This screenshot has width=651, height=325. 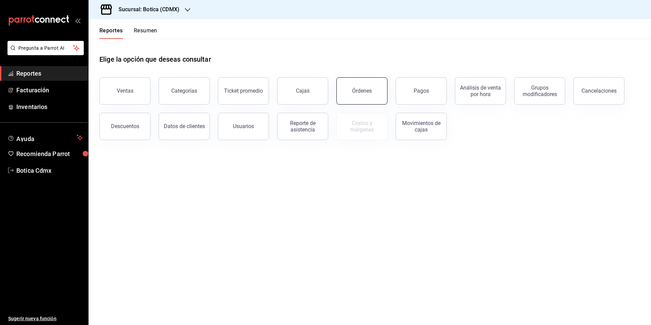 What do you see at coordinates (145, 33) in the screenshot?
I see `button: Resumen` at bounding box center [145, 33].